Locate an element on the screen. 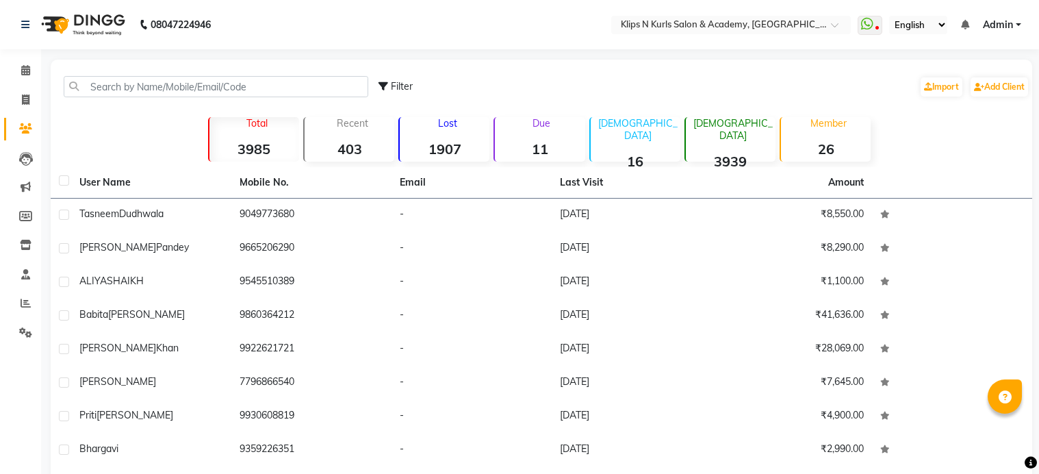 The height and width of the screenshot is (474, 1039). td: ₹8,290.00 is located at coordinates (792, 248).